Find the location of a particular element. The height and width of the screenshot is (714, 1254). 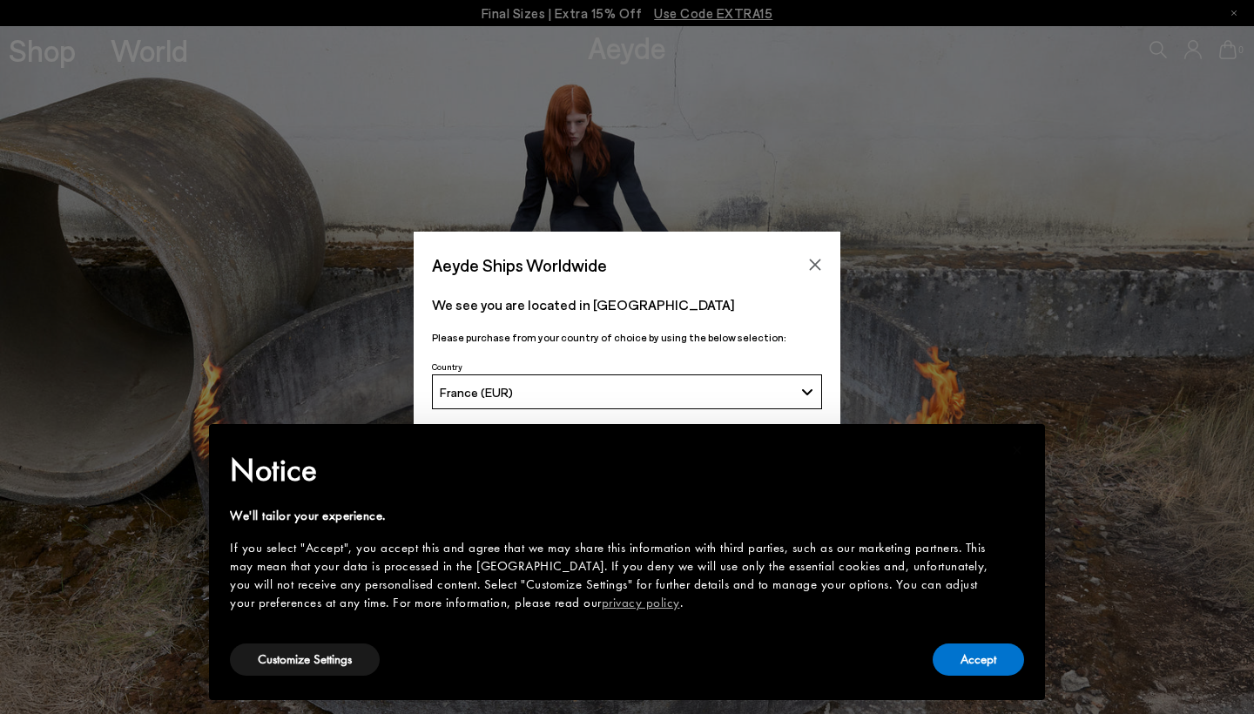

button: Accept is located at coordinates (978, 659).